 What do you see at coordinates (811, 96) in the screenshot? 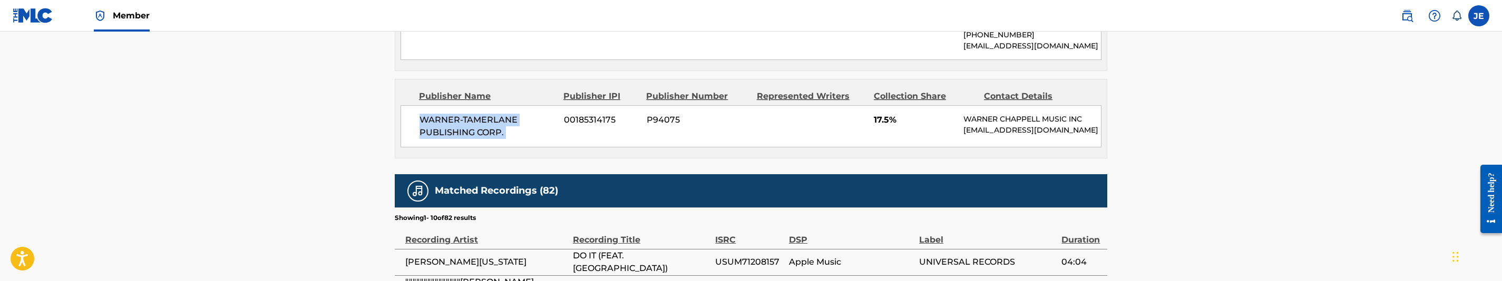
I see `div: Represented Writers` at bounding box center [811, 96].